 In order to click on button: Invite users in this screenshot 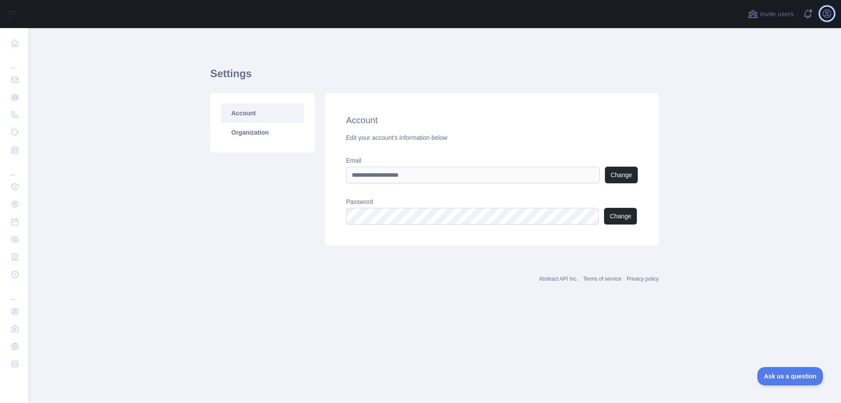, I will do `click(771, 14)`.